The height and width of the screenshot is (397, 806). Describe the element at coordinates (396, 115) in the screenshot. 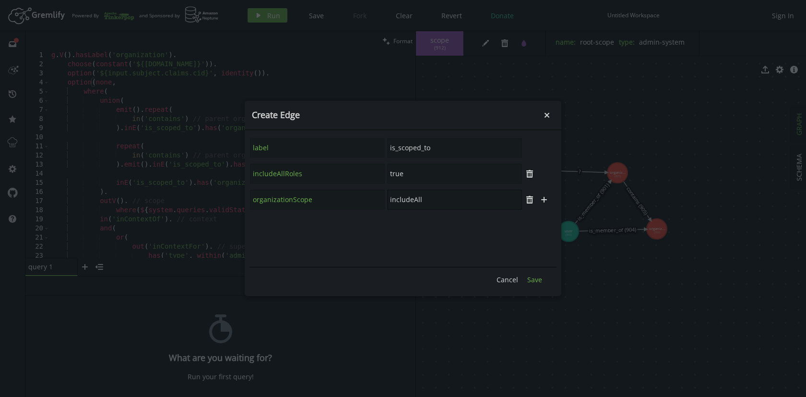

I see `h4: Create Edge` at that location.